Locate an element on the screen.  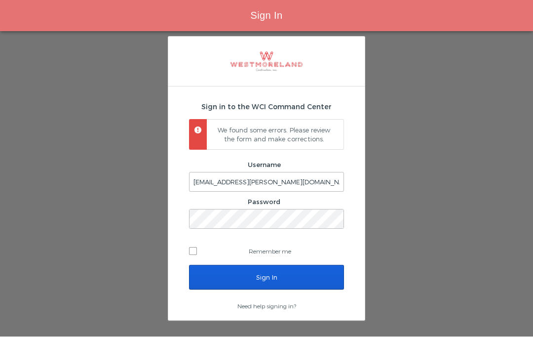
label: Password is located at coordinates (264, 202).